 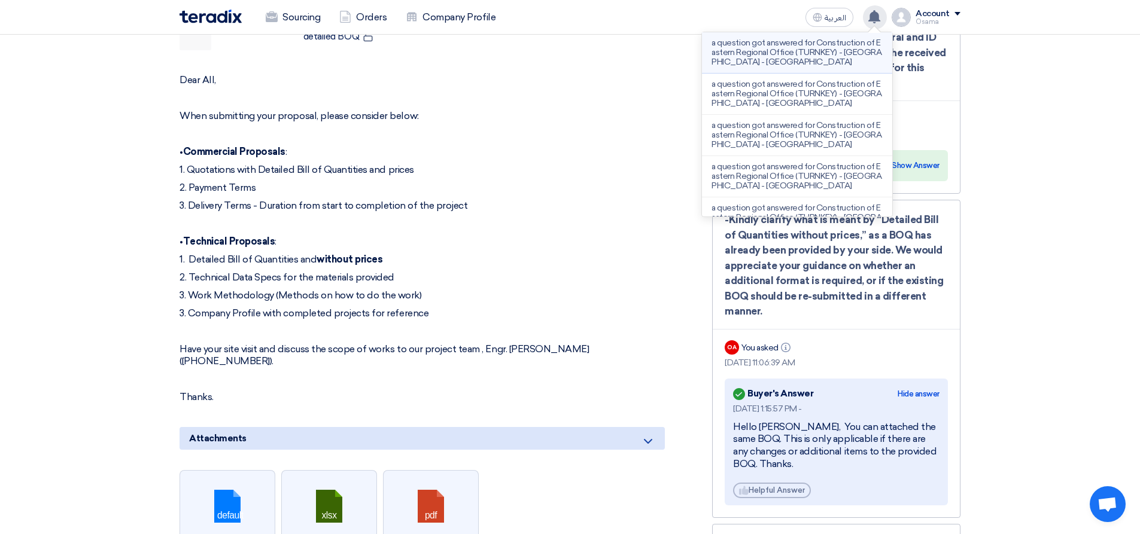 What do you see at coordinates (1108, 504) in the screenshot?
I see `a: Open chat` at bounding box center [1108, 504].